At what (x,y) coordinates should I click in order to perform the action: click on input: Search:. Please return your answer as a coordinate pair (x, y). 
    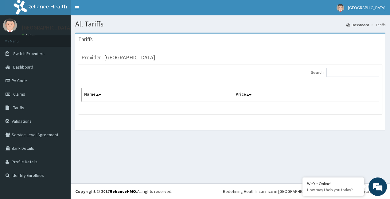
    Looking at the image, I should click on (353, 72).